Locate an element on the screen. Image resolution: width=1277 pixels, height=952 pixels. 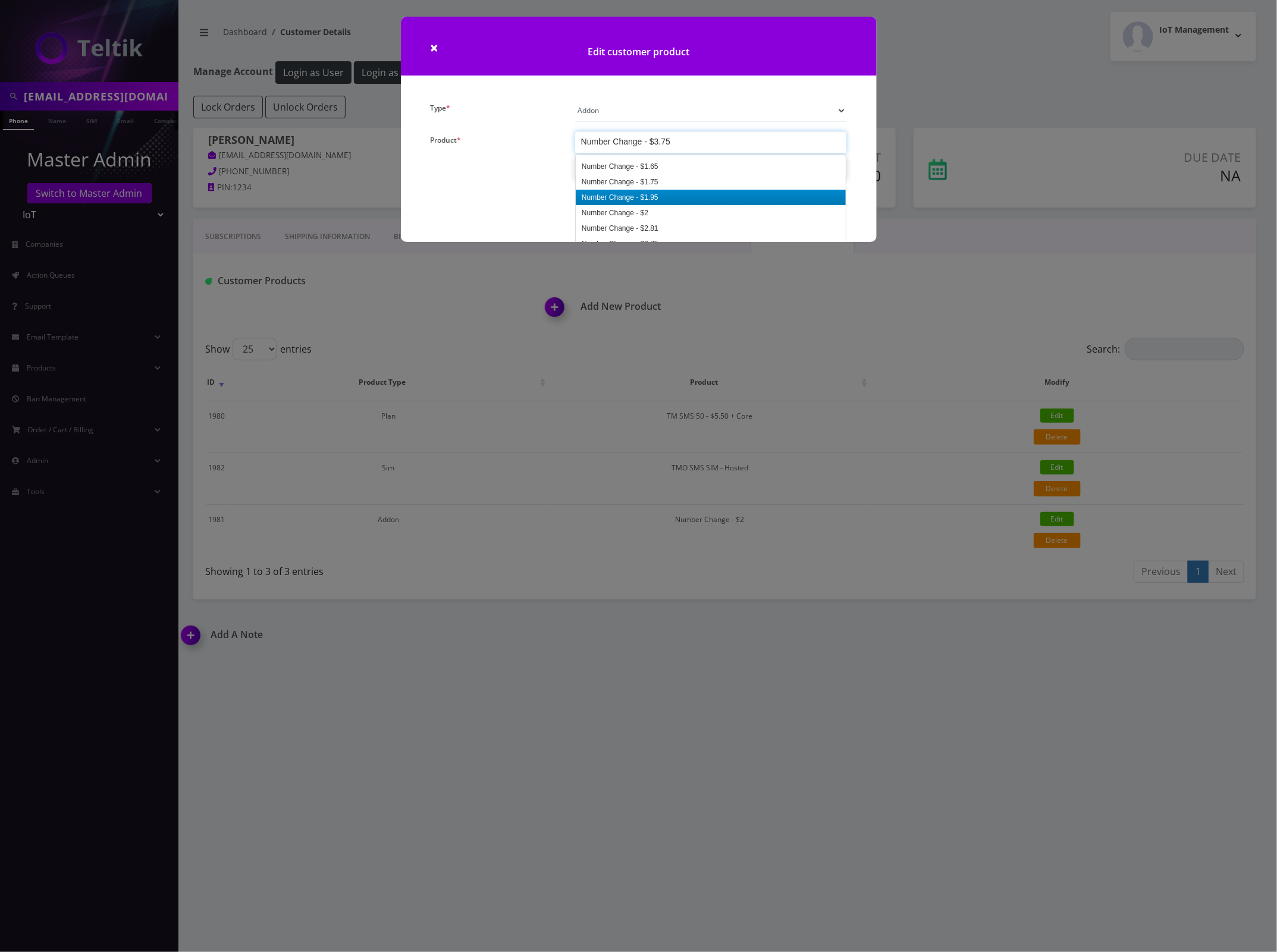
div: Number Change - $1.75 is located at coordinates (711, 182).